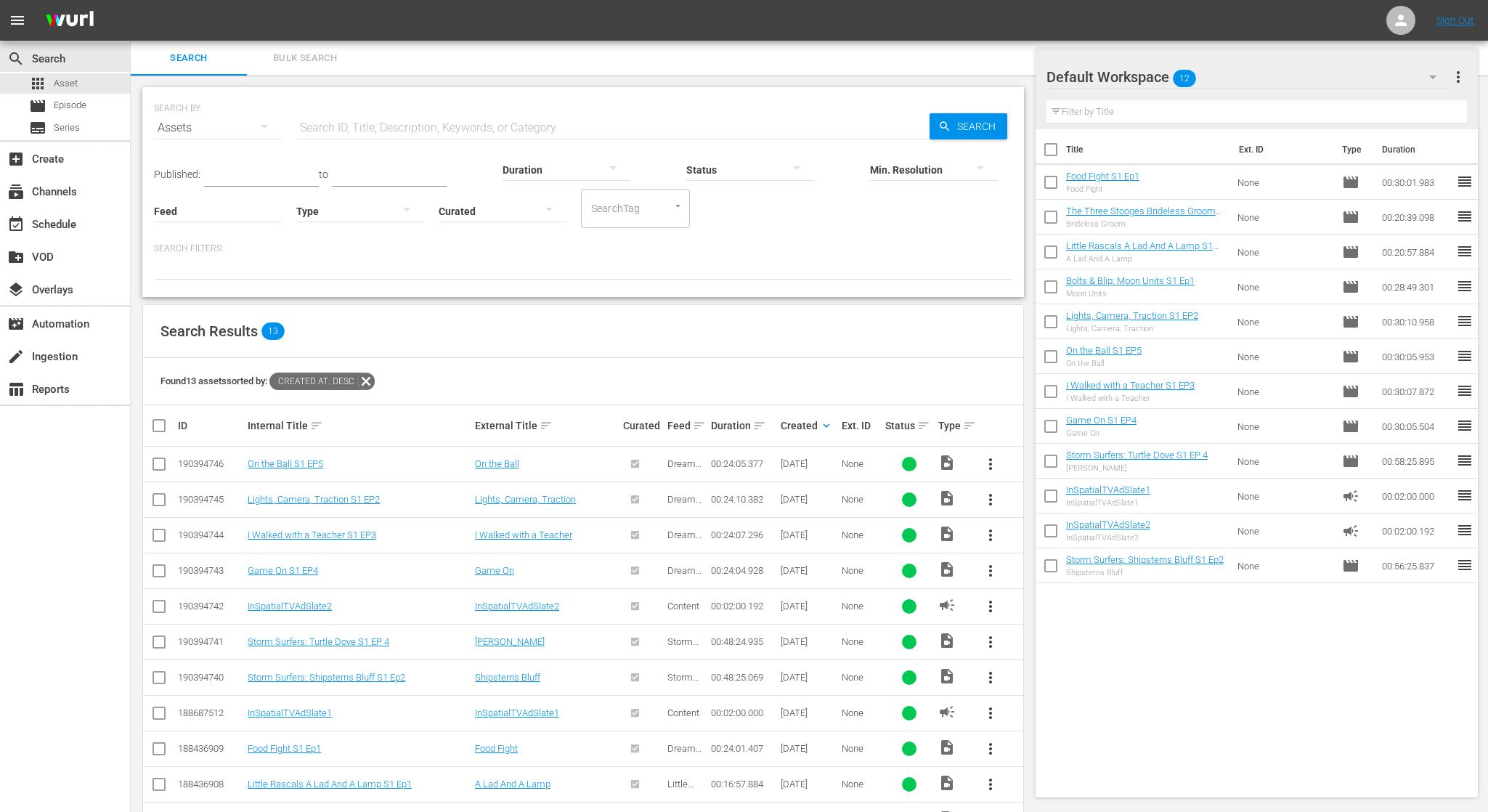 Image resolution: width=1488 pixels, height=812 pixels. Describe the element at coordinates (1351, 531) in the screenshot. I see `span: Ad` at that location.